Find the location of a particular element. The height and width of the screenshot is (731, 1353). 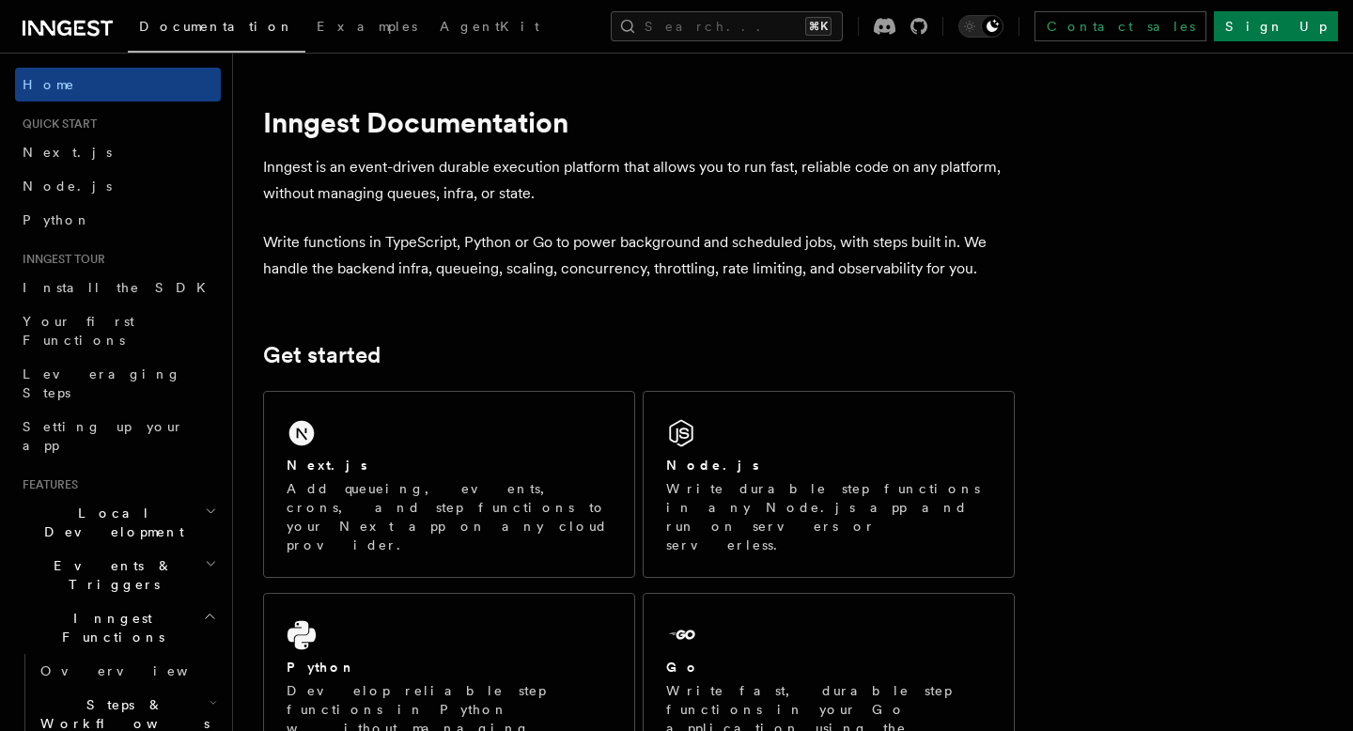

p: Inngest is an event-driven durable execution platform that allows you to run fast, reliable code ... is located at coordinates (639, 180).